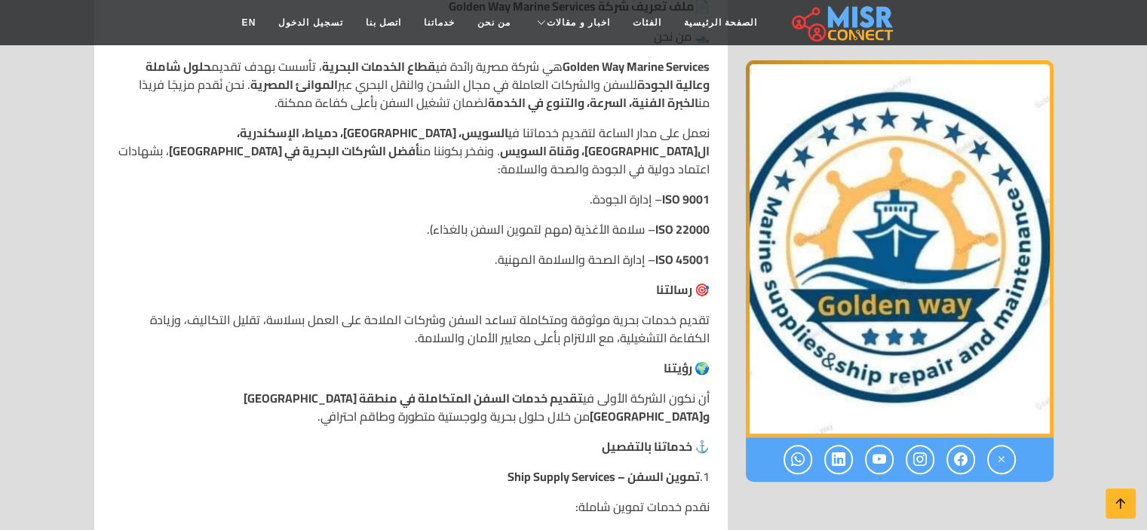  I want to click on a: اخبار و مقالات, so click(572, 23).